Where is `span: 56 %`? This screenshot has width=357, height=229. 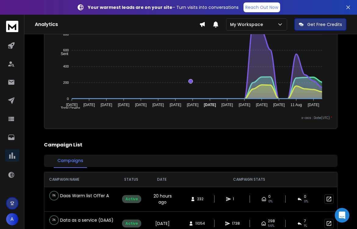 span: 56 % is located at coordinates (271, 226).